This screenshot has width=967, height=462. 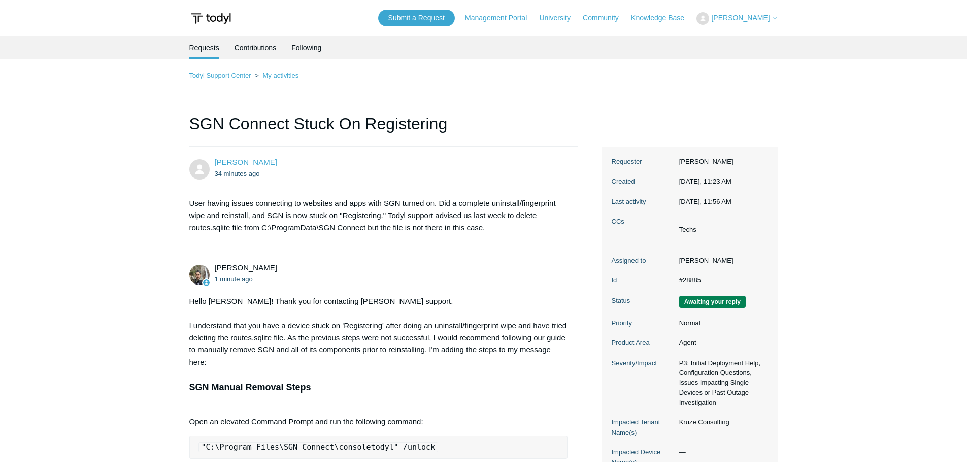 I want to click on img: Todyl Support Center Help Center home page, so click(x=211, y=18).